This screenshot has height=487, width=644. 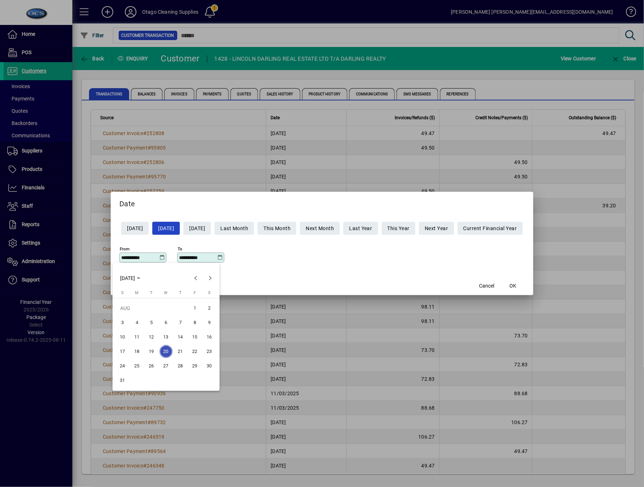 What do you see at coordinates (152, 308) in the screenshot?
I see `td: AUG` at bounding box center [152, 308].